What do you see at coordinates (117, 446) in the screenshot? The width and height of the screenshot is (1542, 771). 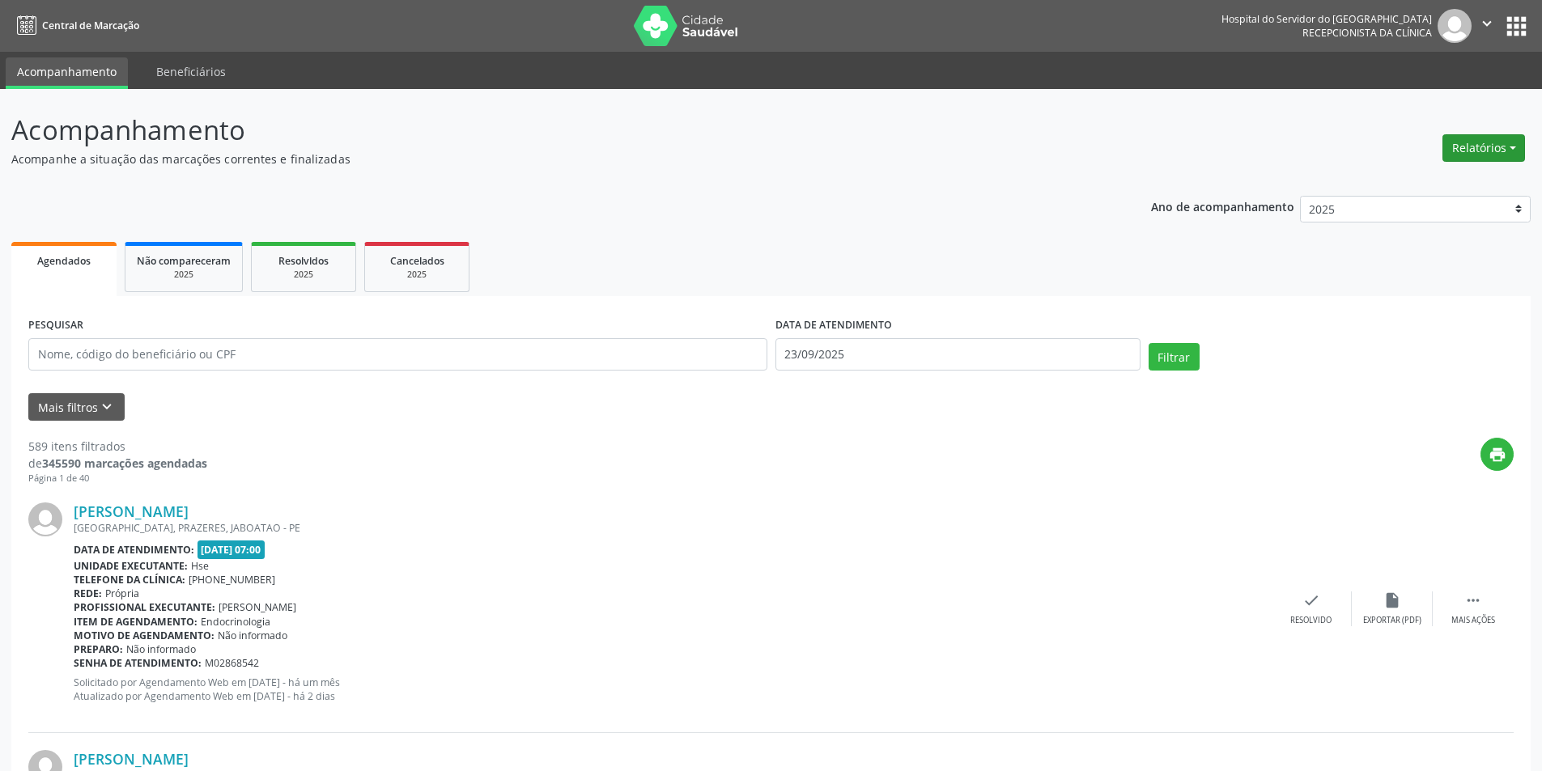 I see `div: 589 itens filtrados` at bounding box center [117, 446].